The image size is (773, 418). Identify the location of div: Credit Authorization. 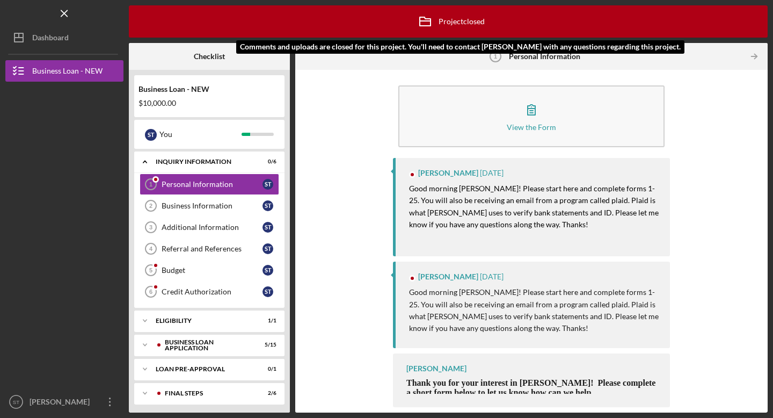
(212, 291).